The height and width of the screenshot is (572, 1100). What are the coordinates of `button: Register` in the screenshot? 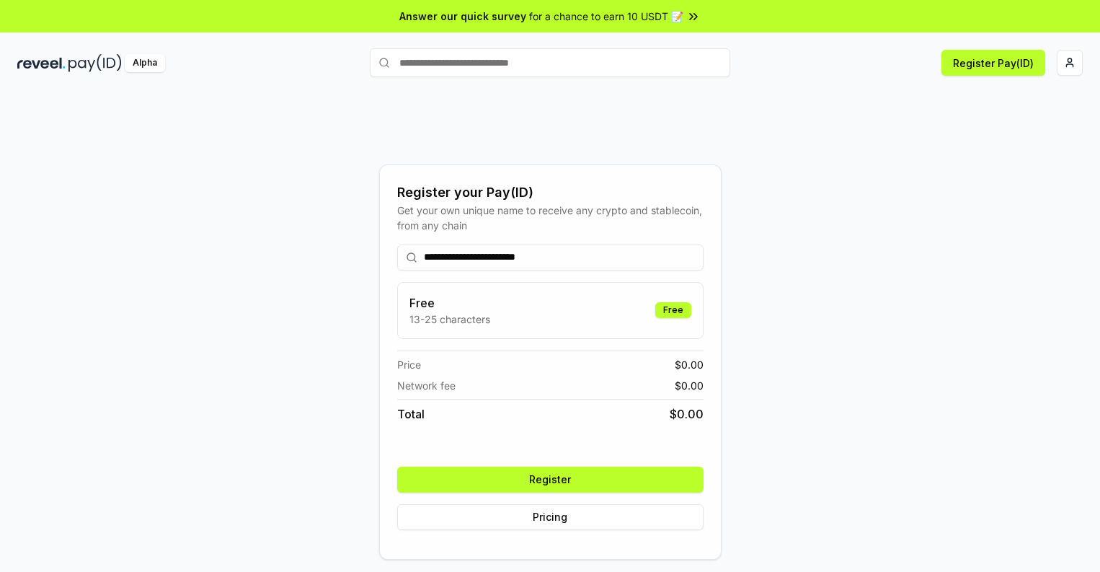 It's located at (550, 480).